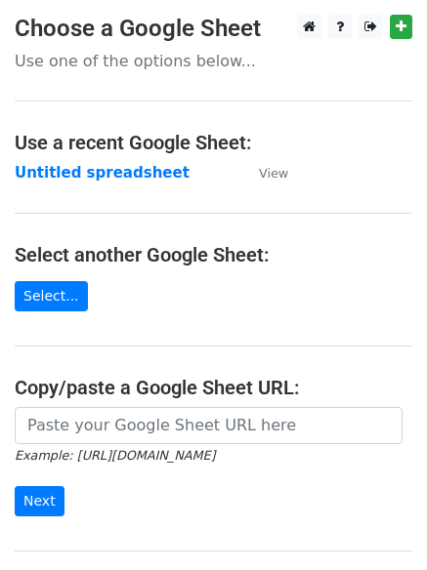  Describe the element at coordinates (51, 296) in the screenshot. I see `a: Select...` at that location.